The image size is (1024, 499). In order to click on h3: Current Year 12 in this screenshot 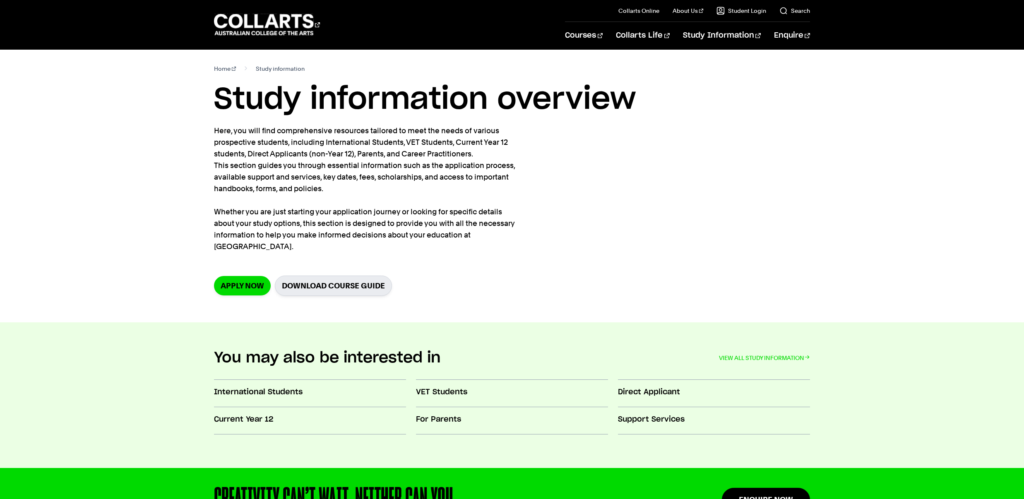, I will do `click(310, 420)`.